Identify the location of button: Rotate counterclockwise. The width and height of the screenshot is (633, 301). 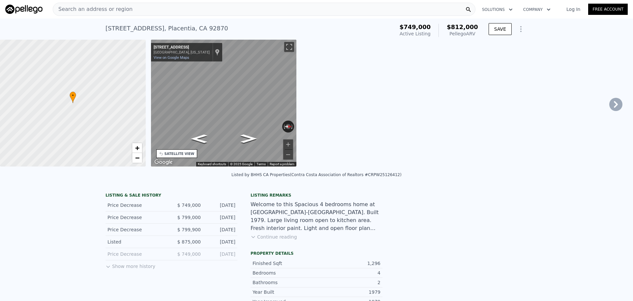
(284, 126).